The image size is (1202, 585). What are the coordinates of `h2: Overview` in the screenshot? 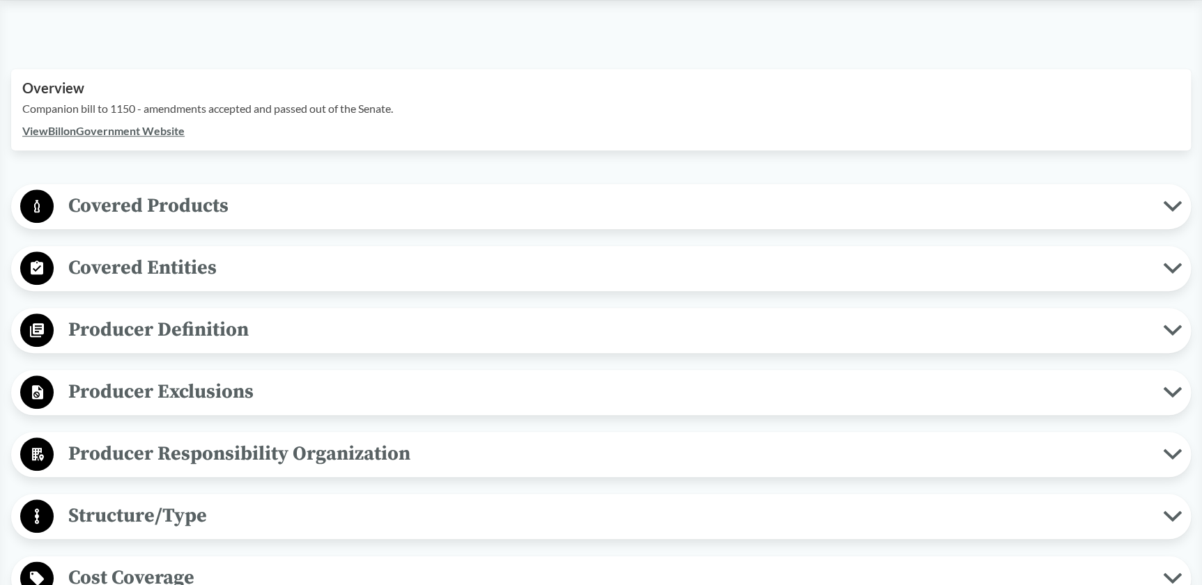 It's located at (600, 88).